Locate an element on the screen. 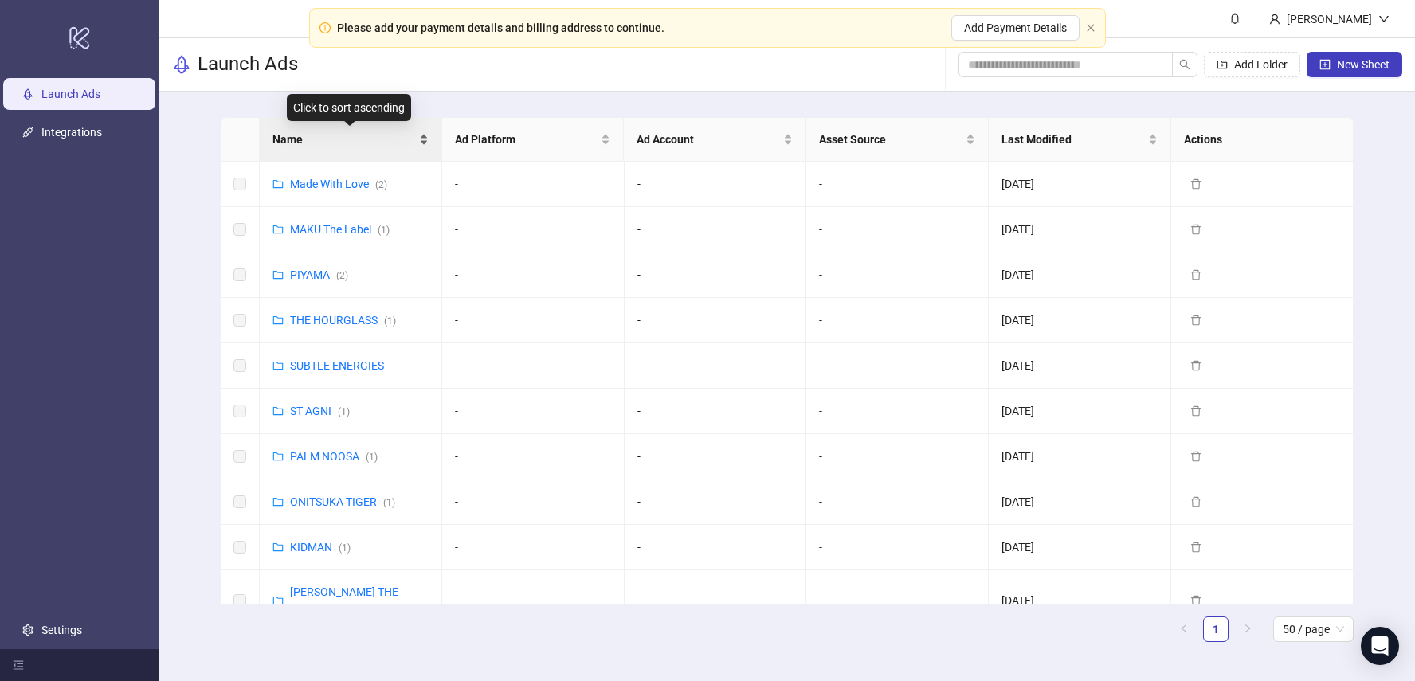 This screenshot has height=681, width=1415. a: Integrations is located at coordinates (72, 132).